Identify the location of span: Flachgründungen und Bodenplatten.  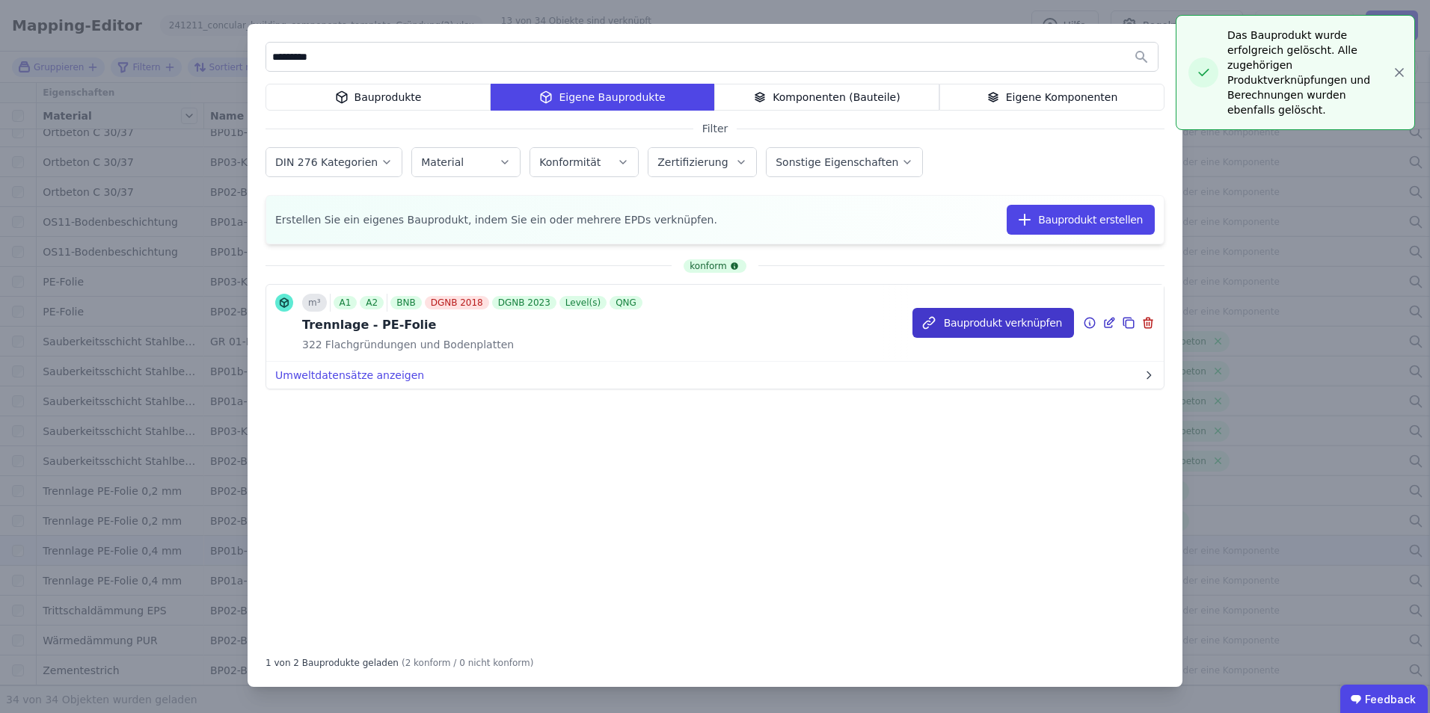
(418, 345).